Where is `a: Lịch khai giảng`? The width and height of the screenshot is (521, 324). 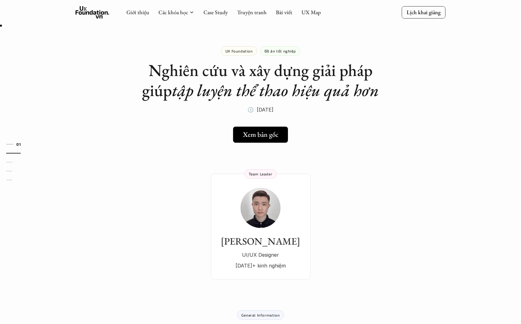
a: Lịch khai giảng is located at coordinates (424, 12).